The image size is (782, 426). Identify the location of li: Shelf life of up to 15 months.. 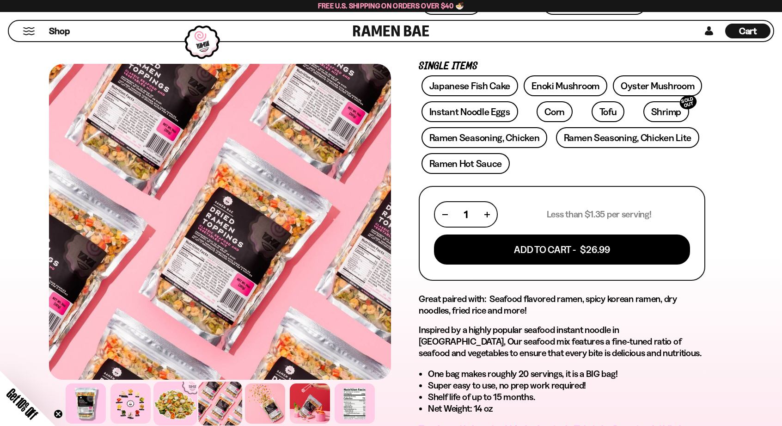
(567, 397).